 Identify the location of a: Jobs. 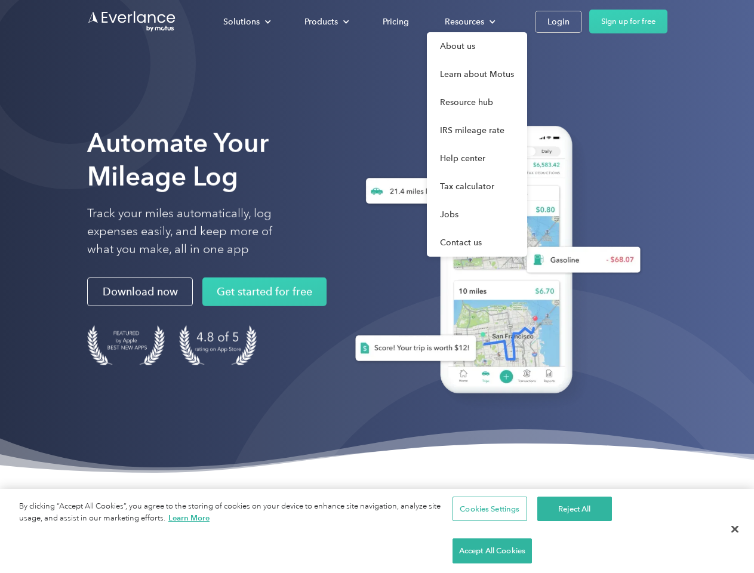
(477, 214).